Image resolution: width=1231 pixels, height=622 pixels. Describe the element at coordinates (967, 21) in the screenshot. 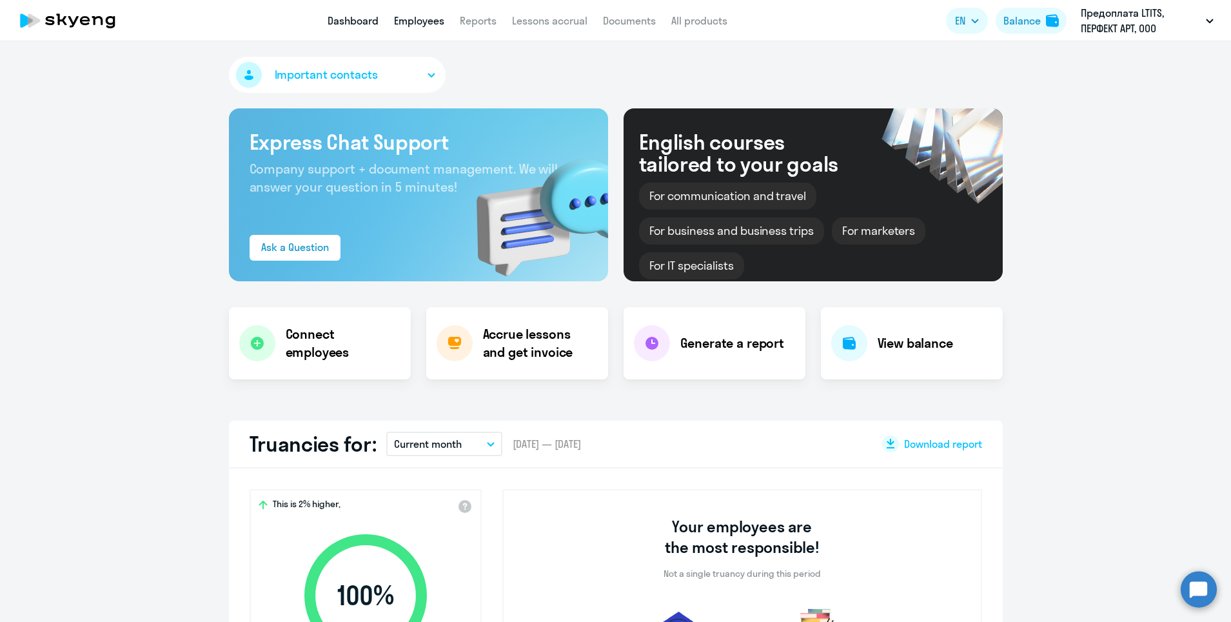

I see `button: EN` at that location.